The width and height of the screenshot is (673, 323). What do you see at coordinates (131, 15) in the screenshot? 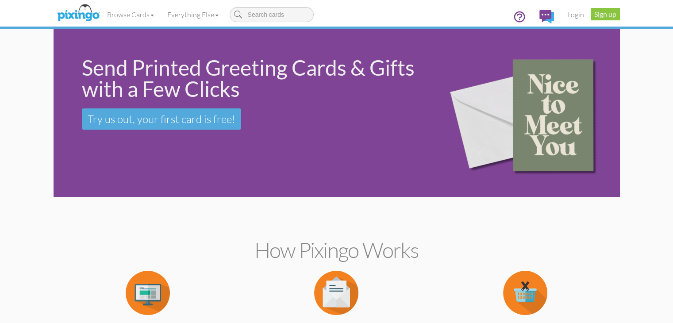
I see `a: Browse Cards` at bounding box center [131, 15].